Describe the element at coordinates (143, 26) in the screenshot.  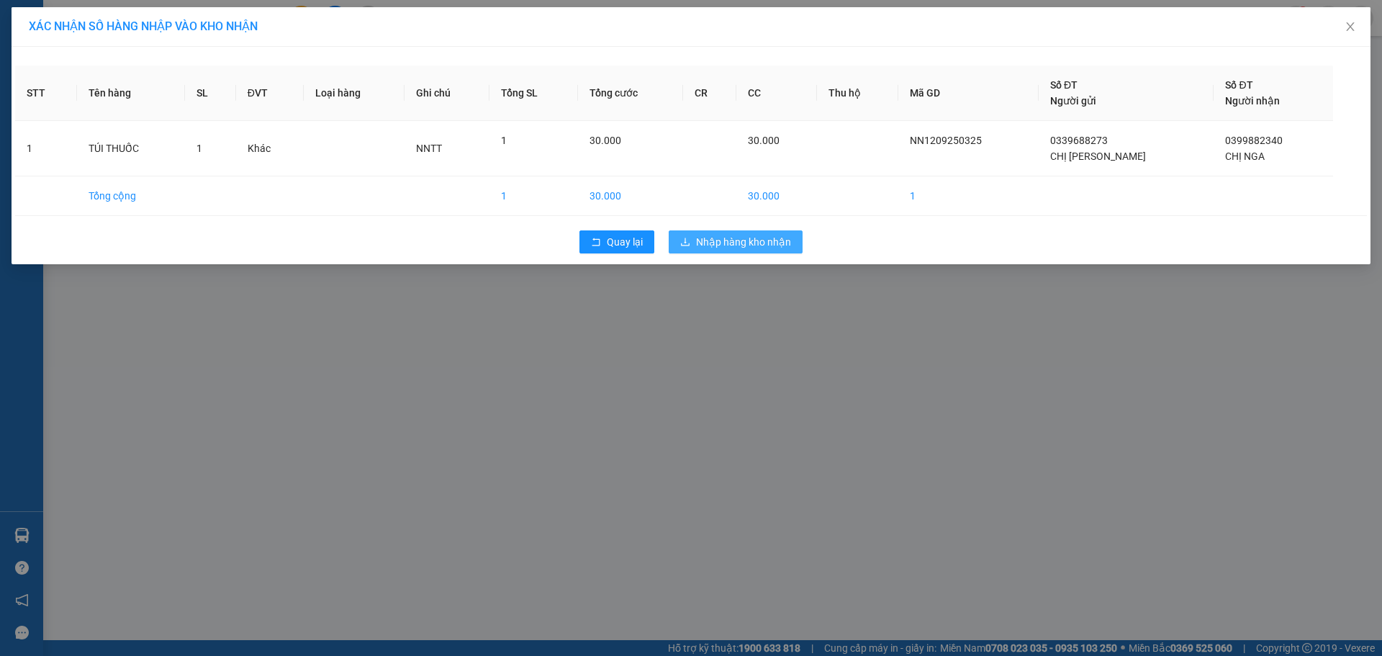
I see `span: XÁC NHẬN SỐ HÀNG NHẬP VÀO KHO NHẬN` at that location.